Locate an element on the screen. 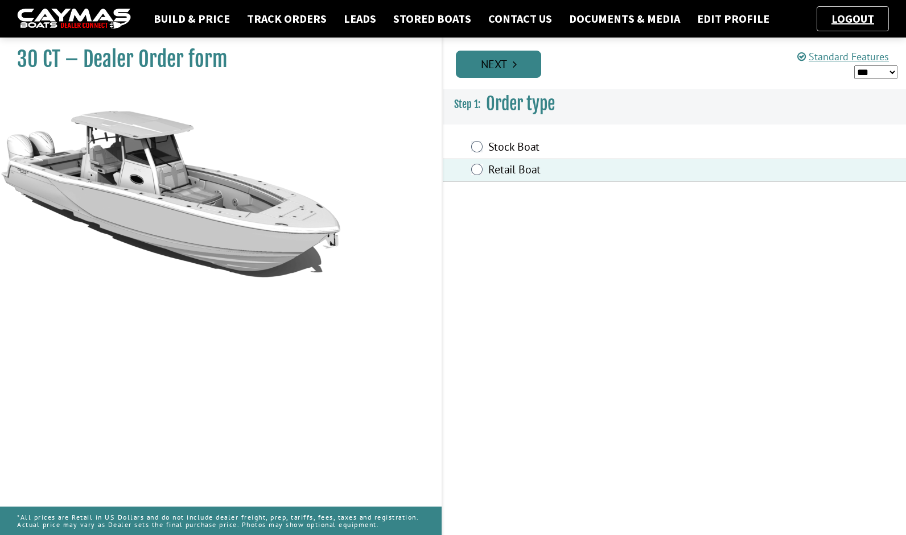  h3: Order type is located at coordinates (674, 104).